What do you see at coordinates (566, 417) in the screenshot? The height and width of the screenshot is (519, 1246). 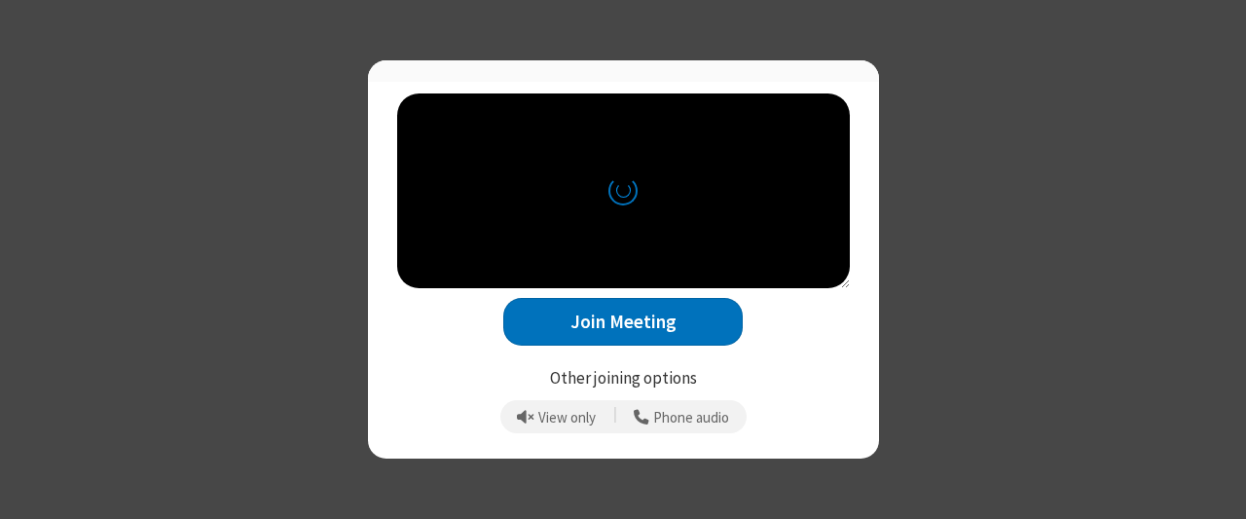 I see `span: View only` at bounding box center [566, 417].